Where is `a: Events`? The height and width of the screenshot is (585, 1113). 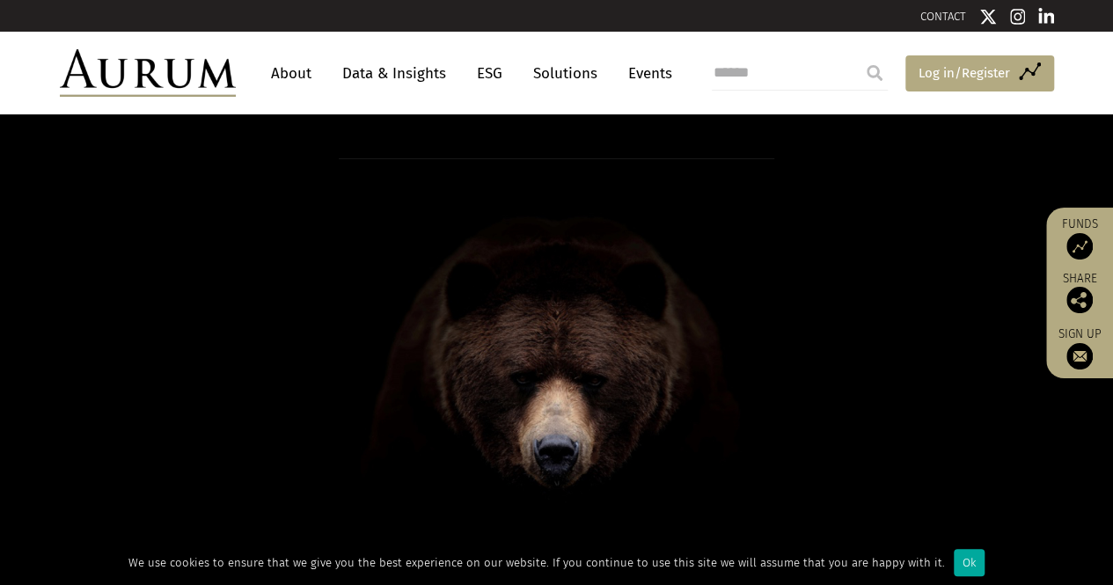
a: Events is located at coordinates (646, 73).